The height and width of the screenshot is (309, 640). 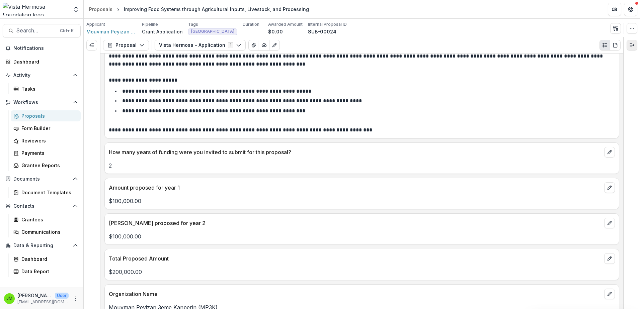 What do you see at coordinates (42, 75) in the screenshot?
I see `span: Activity` at bounding box center [42, 75].